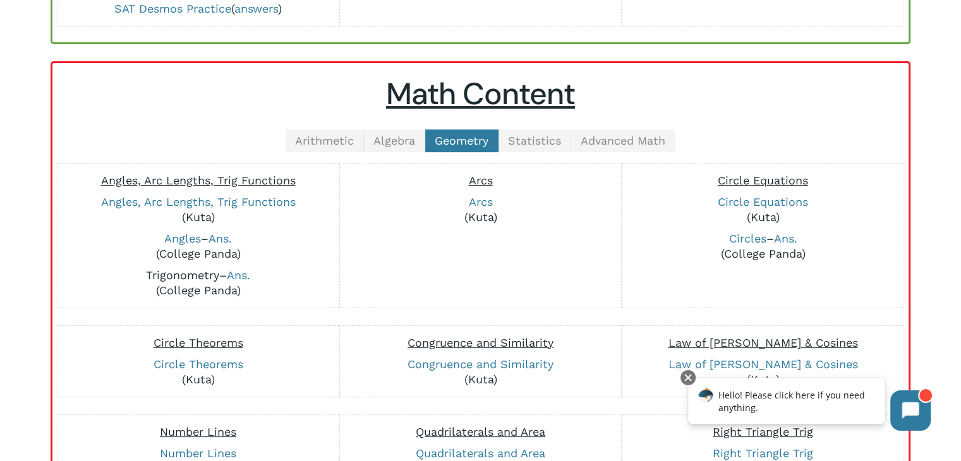 This screenshot has width=961, height=461. What do you see at coordinates (763, 202) in the screenshot?
I see `a: Circle Equations` at bounding box center [763, 202].